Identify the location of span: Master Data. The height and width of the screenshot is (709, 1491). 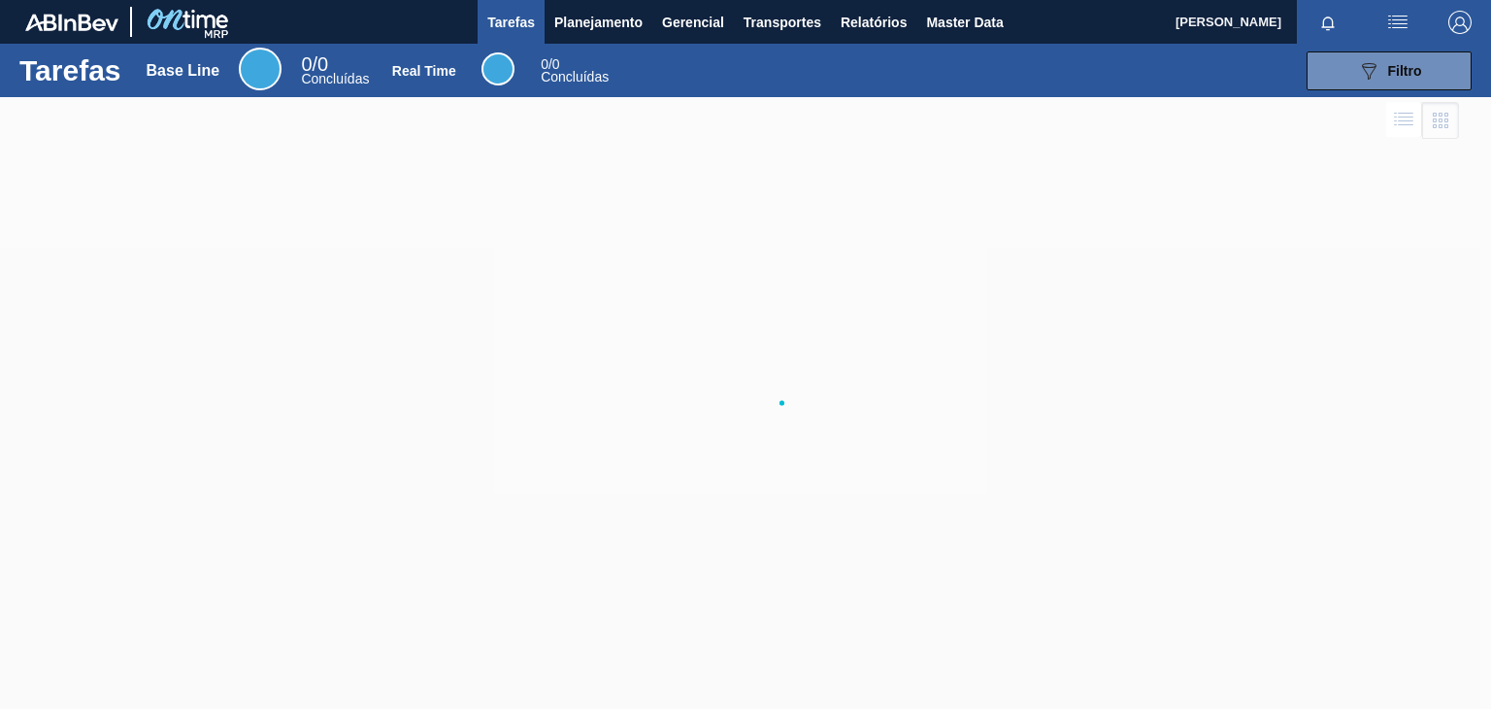
(964, 22).